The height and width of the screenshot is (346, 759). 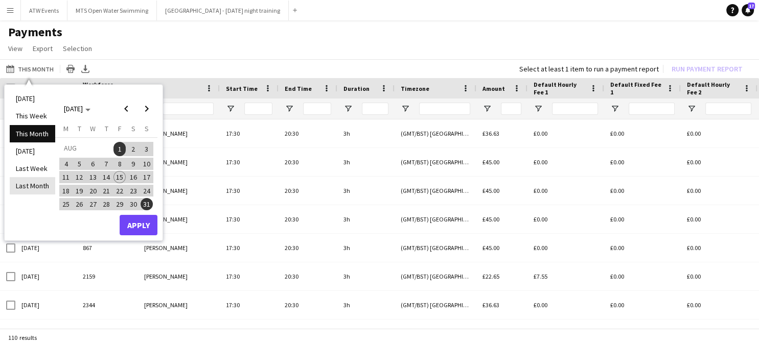 I want to click on input: Default Hourly Fee 1 Filter Input, so click(x=575, y=109).